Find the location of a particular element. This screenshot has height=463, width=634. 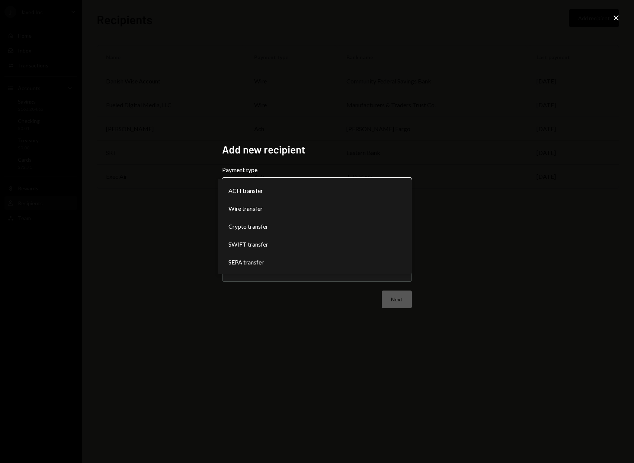

h2: Add new recipient is located at coordinates (317, 149).